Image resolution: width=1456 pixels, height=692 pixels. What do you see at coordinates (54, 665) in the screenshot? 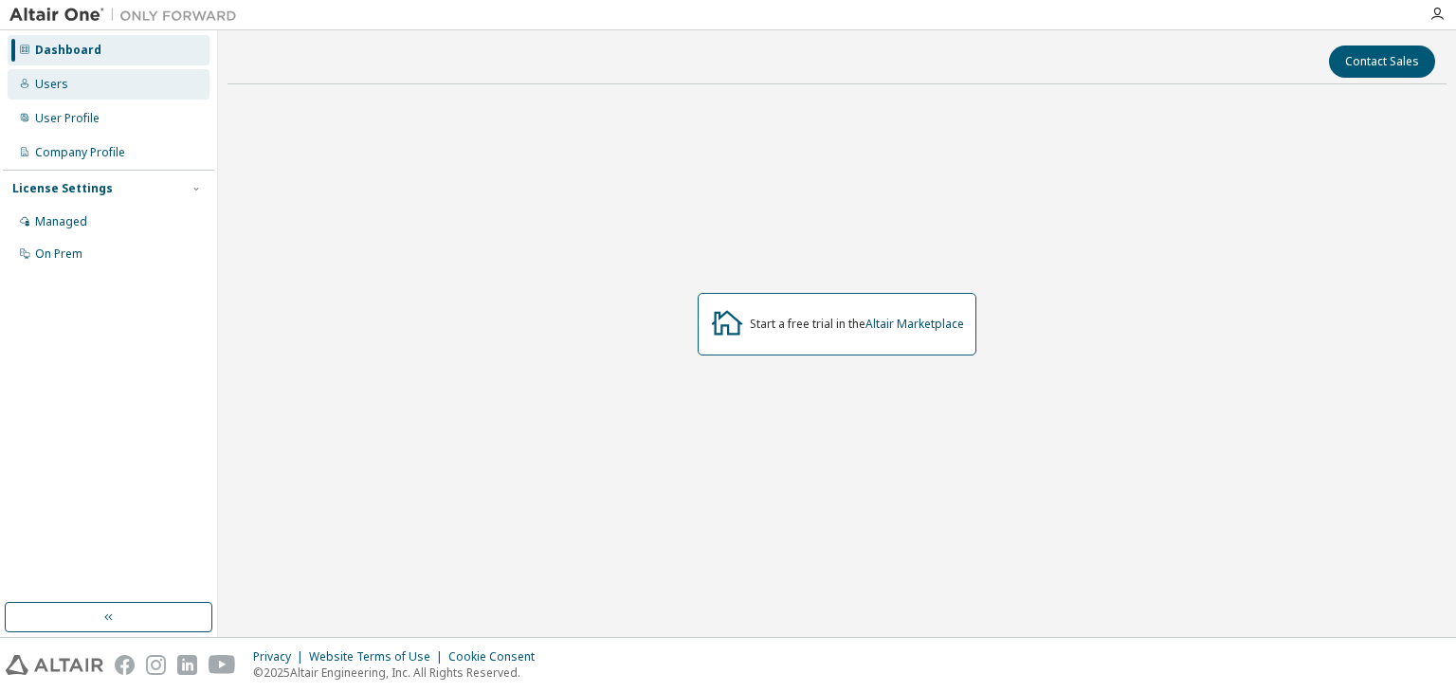
I see `img: altair_logo.svg` at bounding box center [54, 665].